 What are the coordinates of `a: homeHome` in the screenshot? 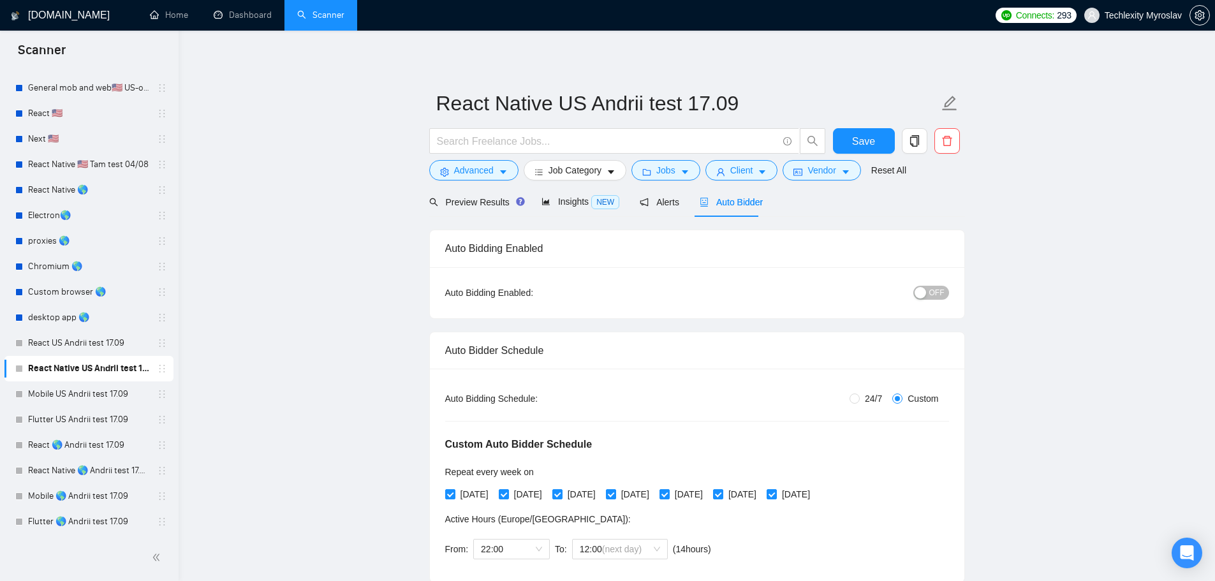 It's located at (169, 15).